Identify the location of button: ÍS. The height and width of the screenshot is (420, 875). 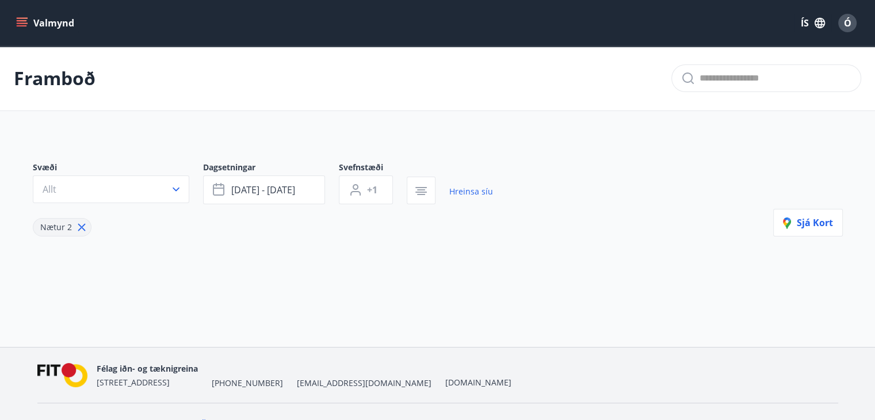
(813, 23).